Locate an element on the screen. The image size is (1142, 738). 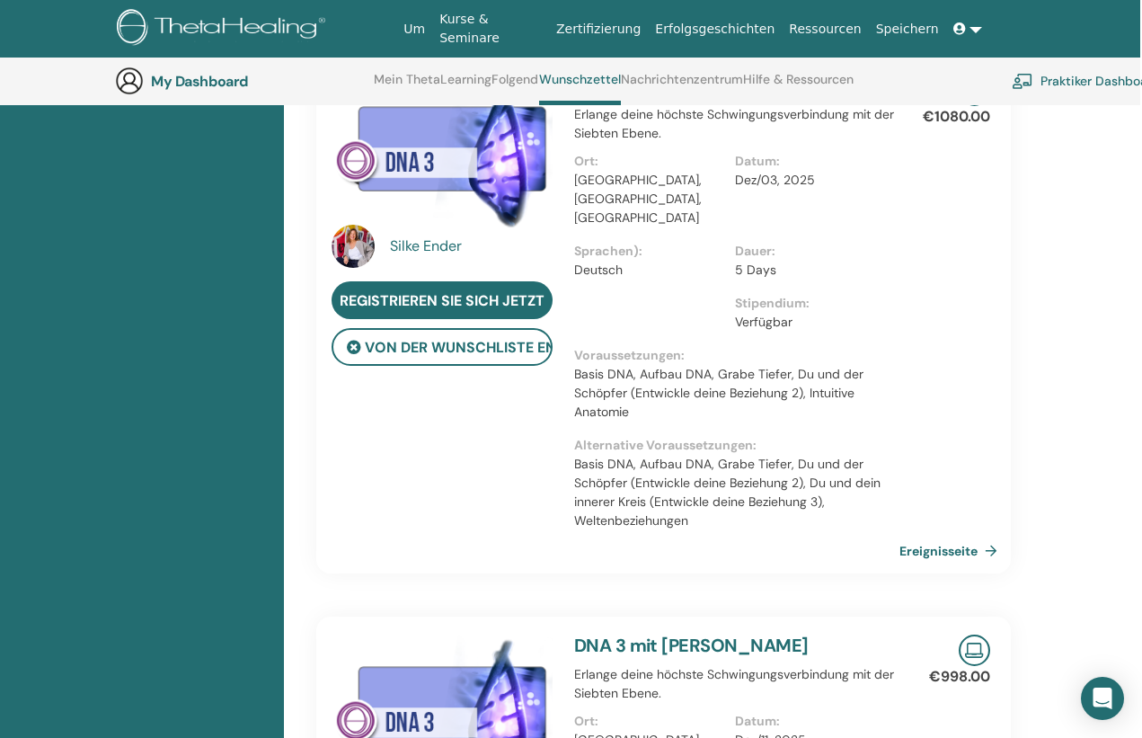
a: Registrieren Sie sich jetzt is located at coordinates (442, 300).